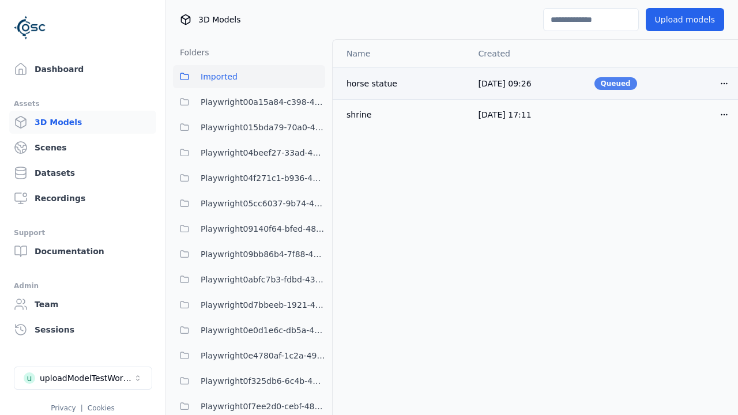 This screenshot has width=738, height=415. Describe the element at coordinates (82, 233) in the screenshot. I see `div: Support` at that location.